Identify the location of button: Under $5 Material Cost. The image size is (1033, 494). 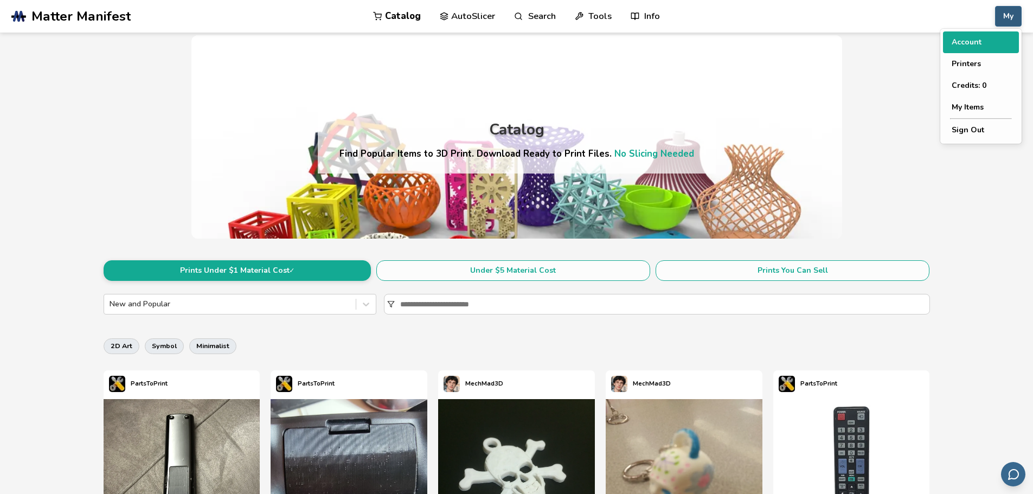
(513, 271).